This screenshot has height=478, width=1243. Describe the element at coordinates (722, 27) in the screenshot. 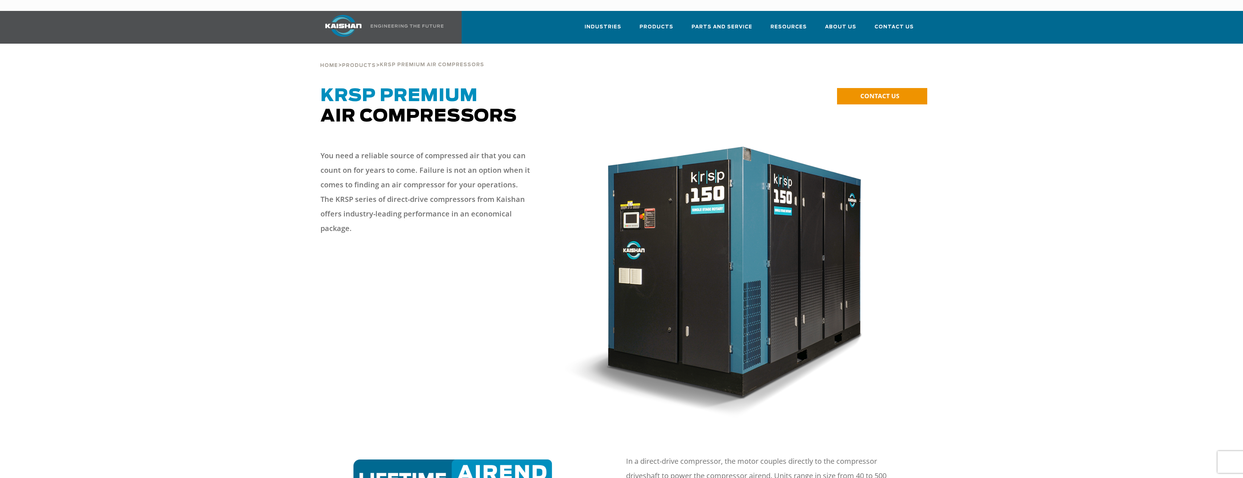

I see `span: Parts and Service` at that location.